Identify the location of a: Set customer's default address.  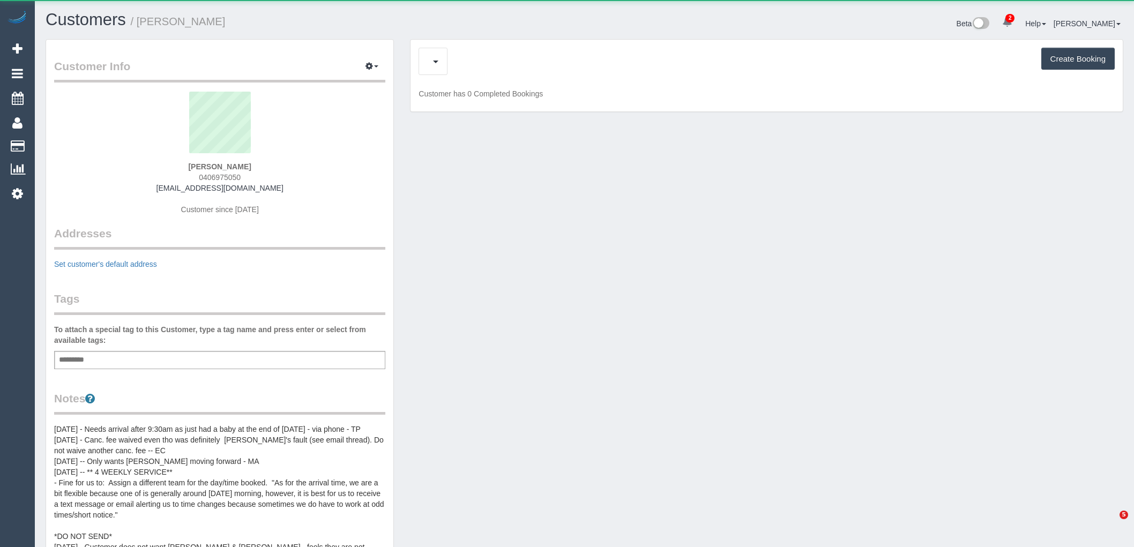
(106, 264).